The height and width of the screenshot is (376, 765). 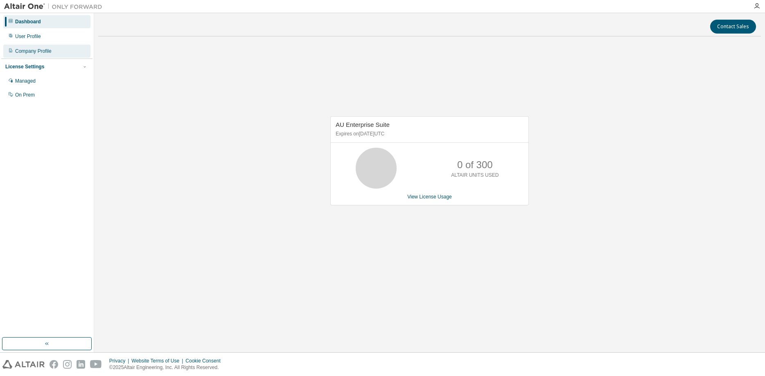 I want to click on div: Privacy, so click(x=120, y=361).